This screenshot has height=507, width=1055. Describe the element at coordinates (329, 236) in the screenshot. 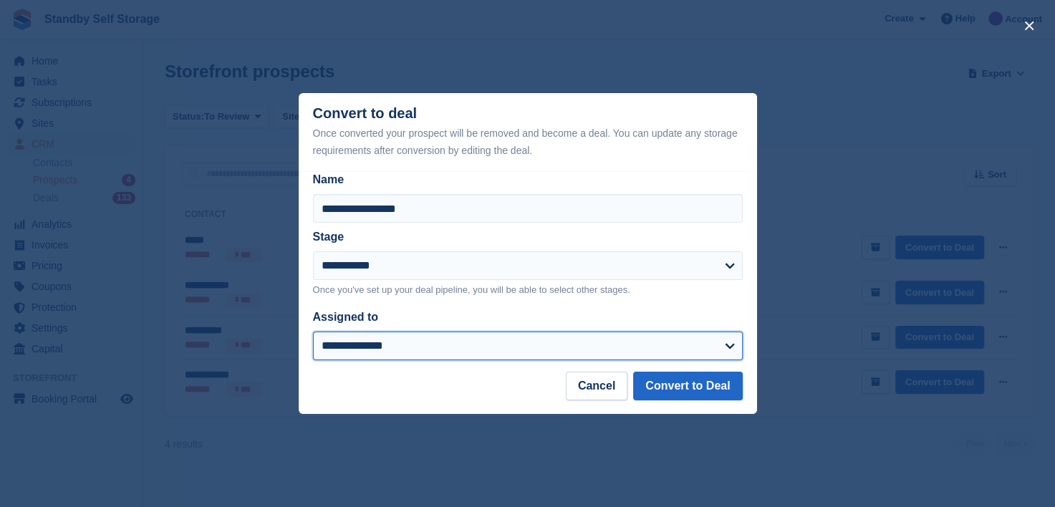

I see `label: Stage` at that location.